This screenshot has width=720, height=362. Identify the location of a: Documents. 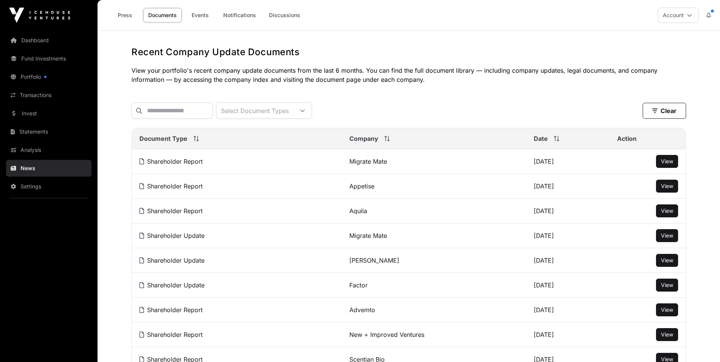
(162, 15).